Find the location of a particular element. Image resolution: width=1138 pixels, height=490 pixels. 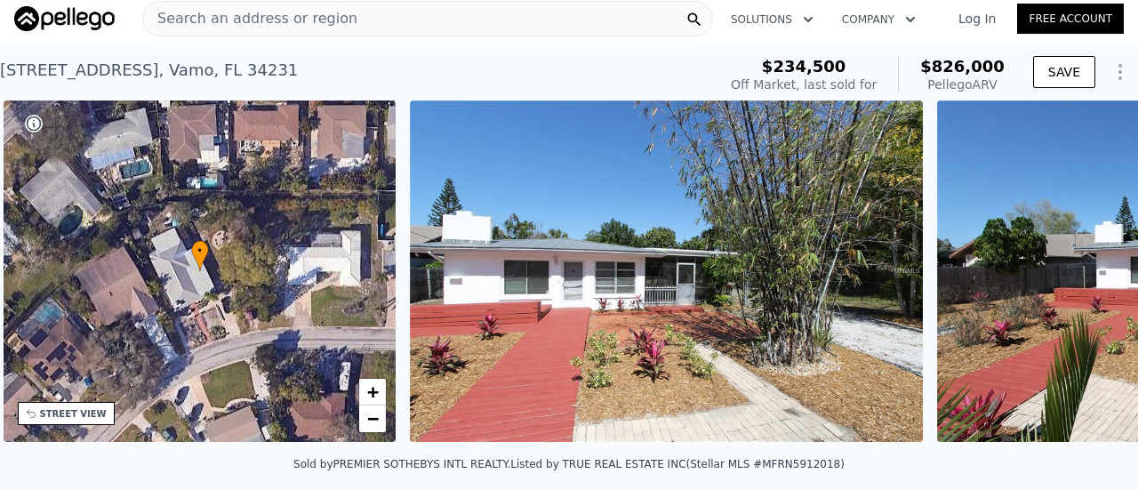

button: Show Options is located at coordinates (1120, 72).